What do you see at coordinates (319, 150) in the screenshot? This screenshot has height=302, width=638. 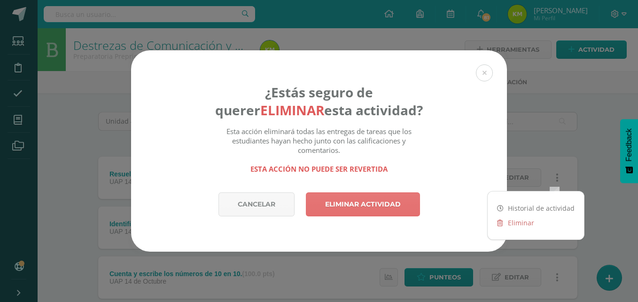 I see `div: Esta acción eliminará todas las entregas de tareas que los estudiantes hayan hecho junto con las ...` at bounding box center [319, 150].